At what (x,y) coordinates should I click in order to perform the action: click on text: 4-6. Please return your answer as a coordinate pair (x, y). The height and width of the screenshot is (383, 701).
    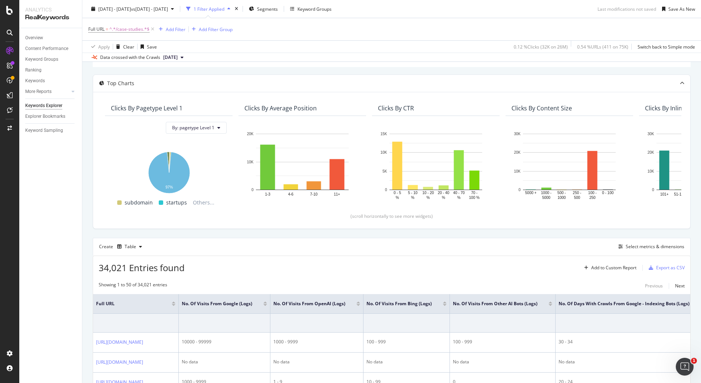
    Looking at the image, I should click on (291, 194).